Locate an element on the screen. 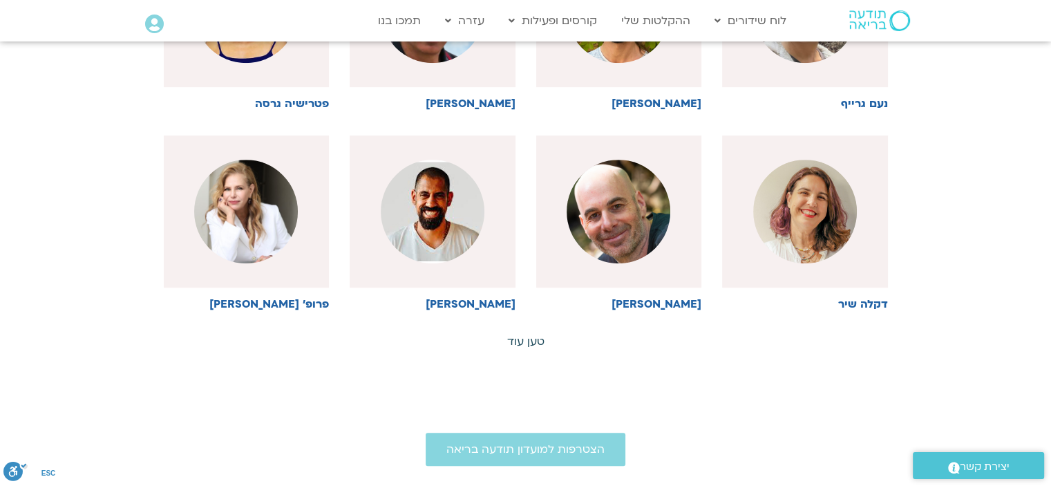 The height and width of the screenshot is (486, 1051). a: תמכו בנו is located at coordinates (399, 21).